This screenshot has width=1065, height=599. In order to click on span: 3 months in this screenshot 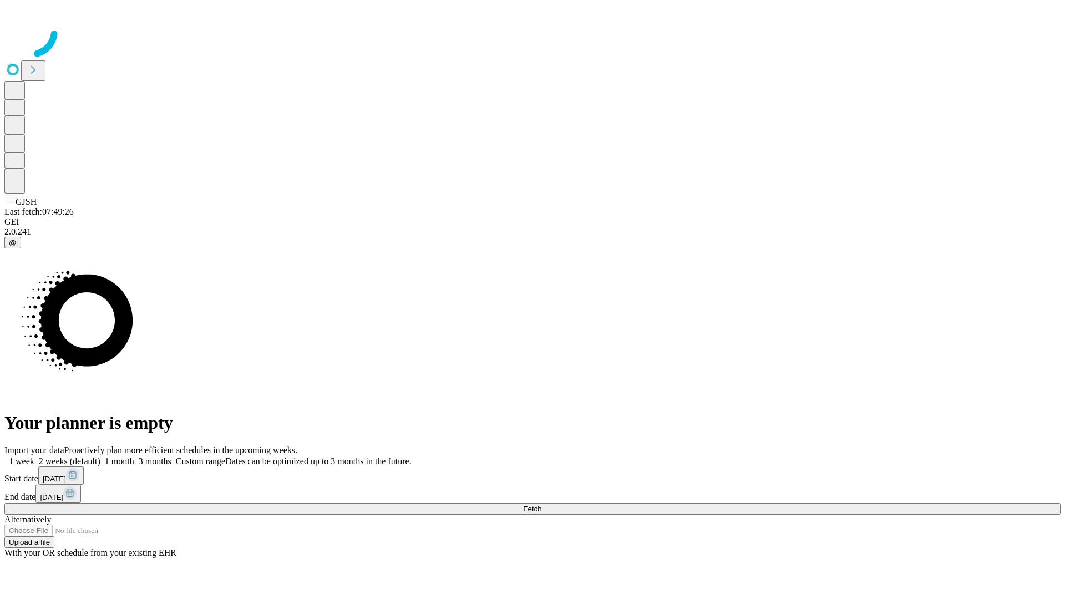, I will do `click(155, 461)`.